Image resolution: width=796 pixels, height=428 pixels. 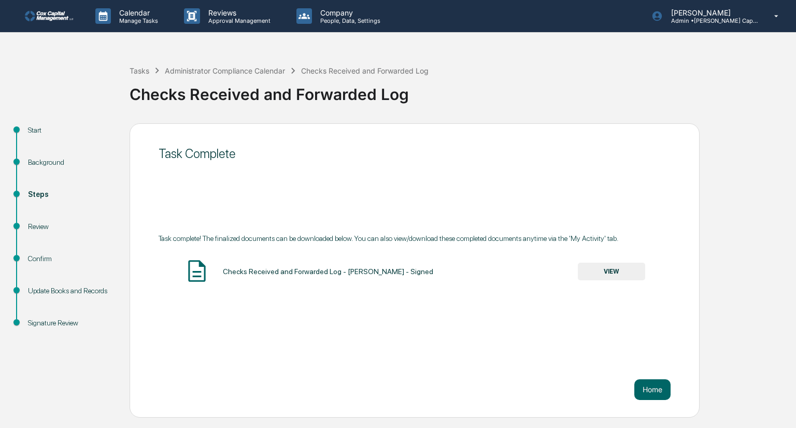 What do you see at coordinates (70, 162) in the screenshot?
I see `div: Background` at bounding box center [70, 162].